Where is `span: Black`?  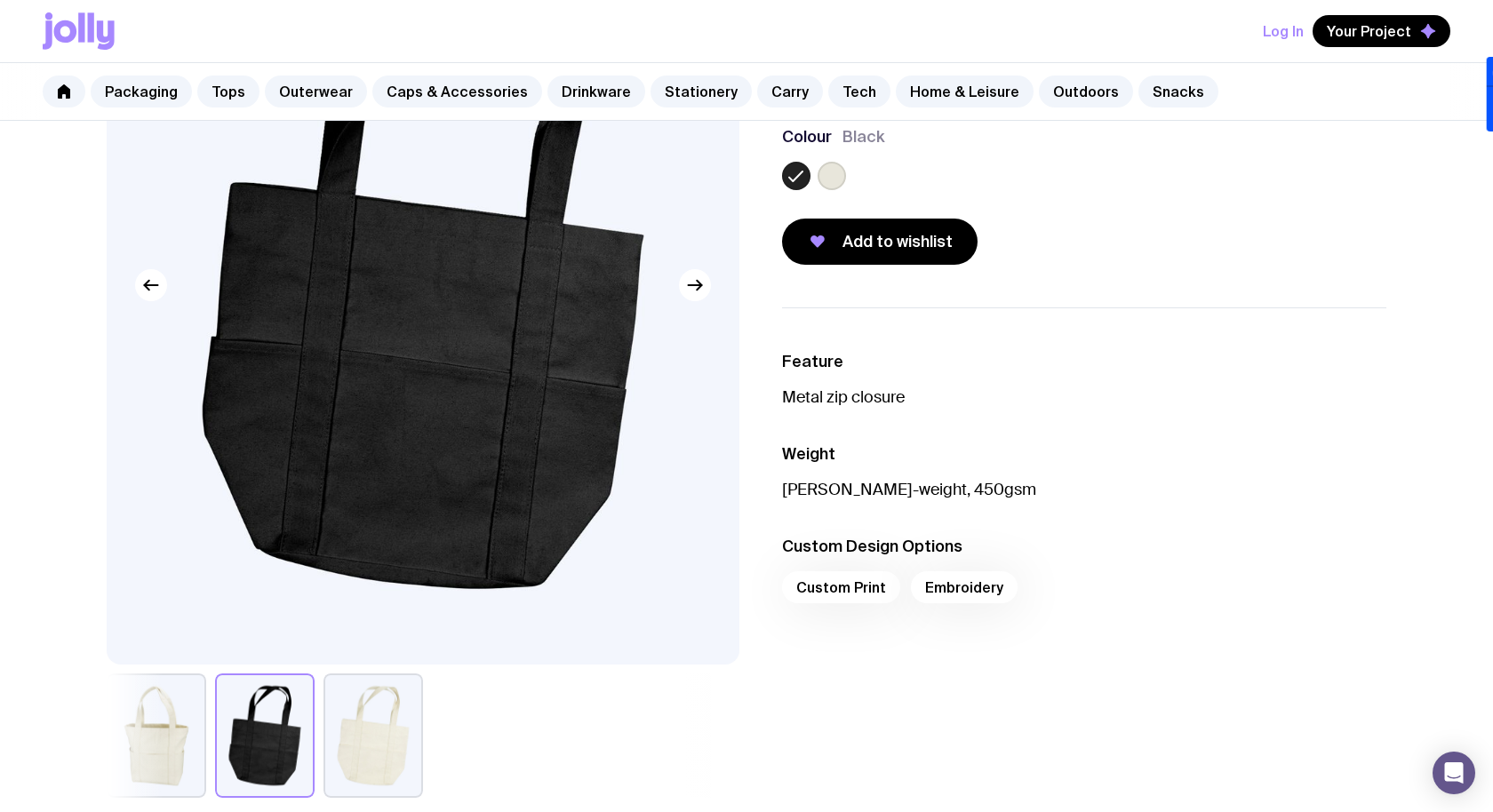 span: Black is located at coordinates (864, 136).